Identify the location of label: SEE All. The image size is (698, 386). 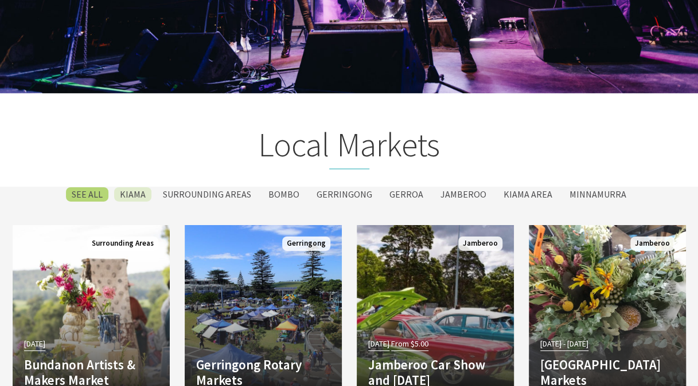
(87, 194).